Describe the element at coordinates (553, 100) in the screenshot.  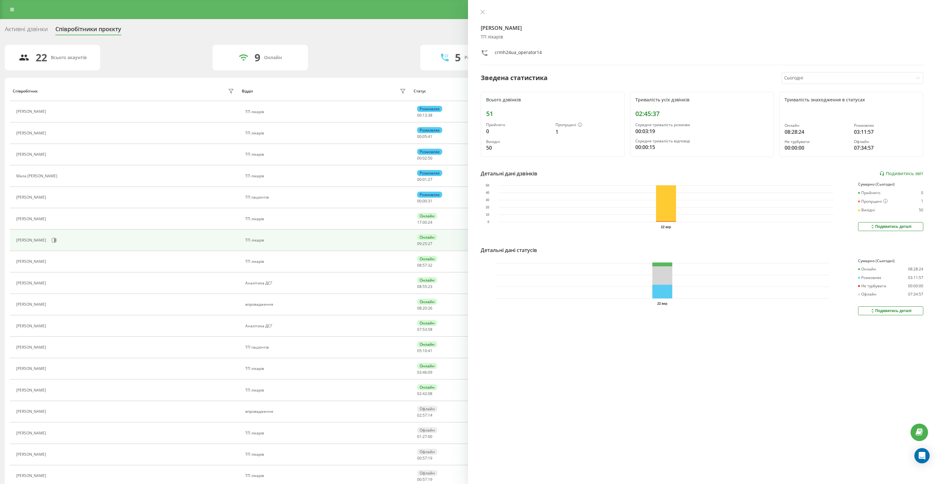
I see `div: Всього дзвінків` at that location.